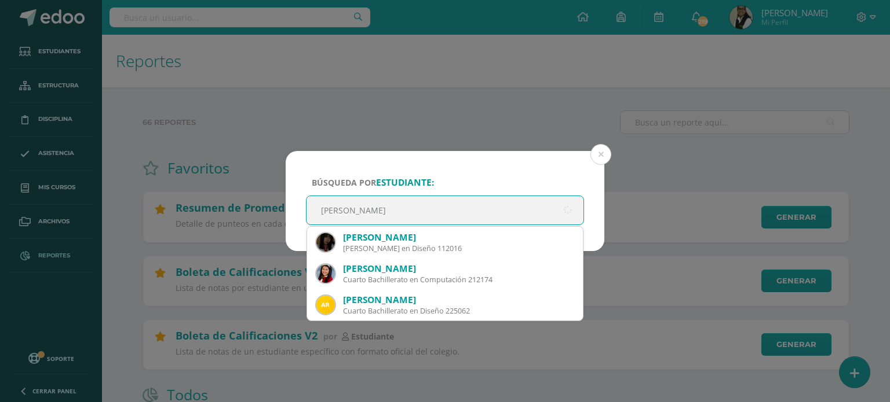 The height and width of the screenshot is (402, 890). What do you see at coordinates (601, 155) in the screenshot?
I see `button: Close (Esc)` at bounding box center [601, 155].